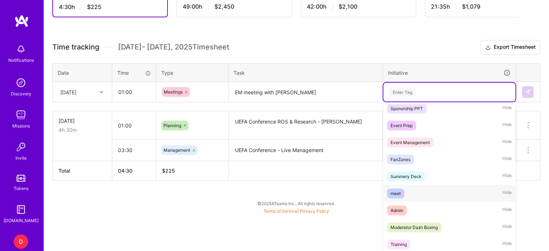 The width and height of the screenshot is (549, 251). I want to click on span: Time tracking, so click(76, 47).